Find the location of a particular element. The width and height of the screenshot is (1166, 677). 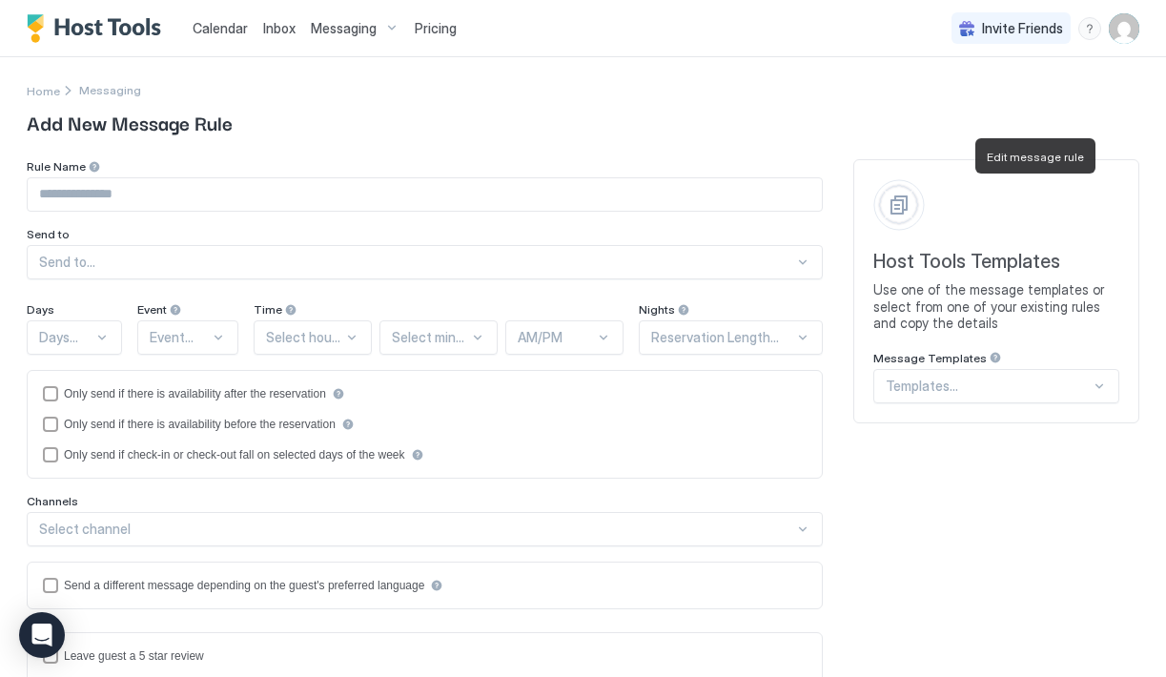

a: Inbox is located at coordinates (279, 28).